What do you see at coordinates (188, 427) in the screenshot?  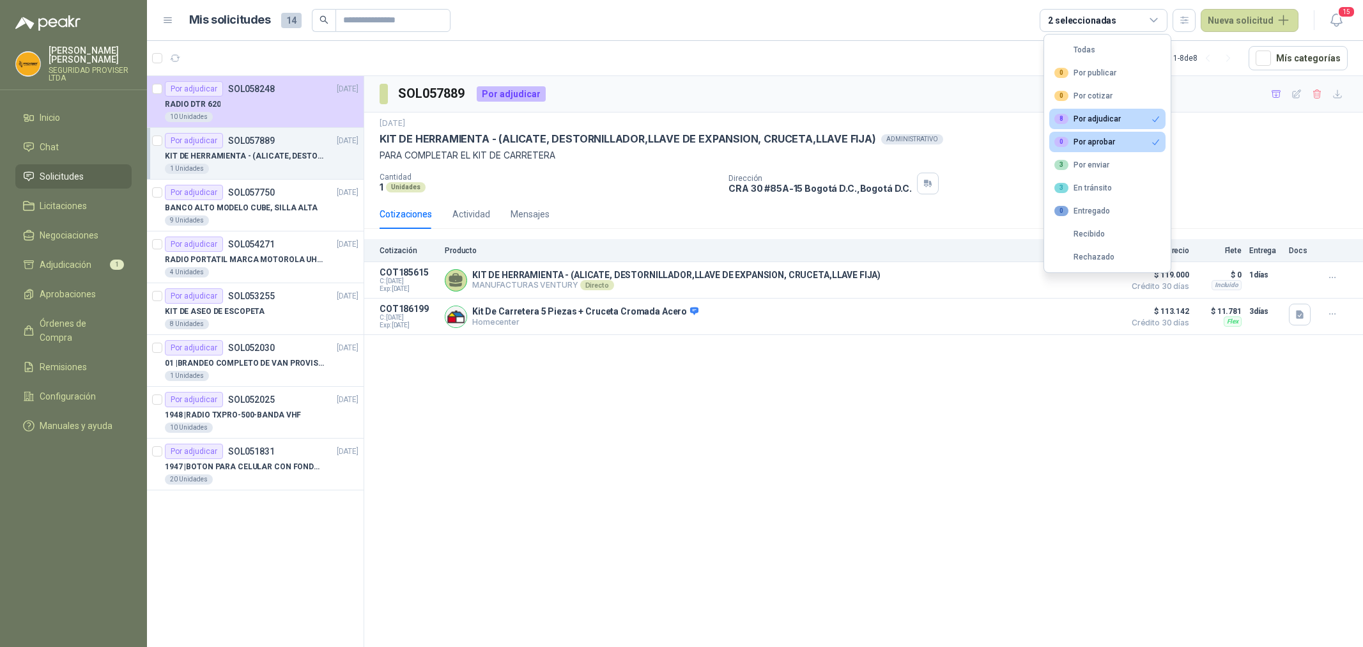 I see `div: 10 Unidades` at bounding box center [188, 427].